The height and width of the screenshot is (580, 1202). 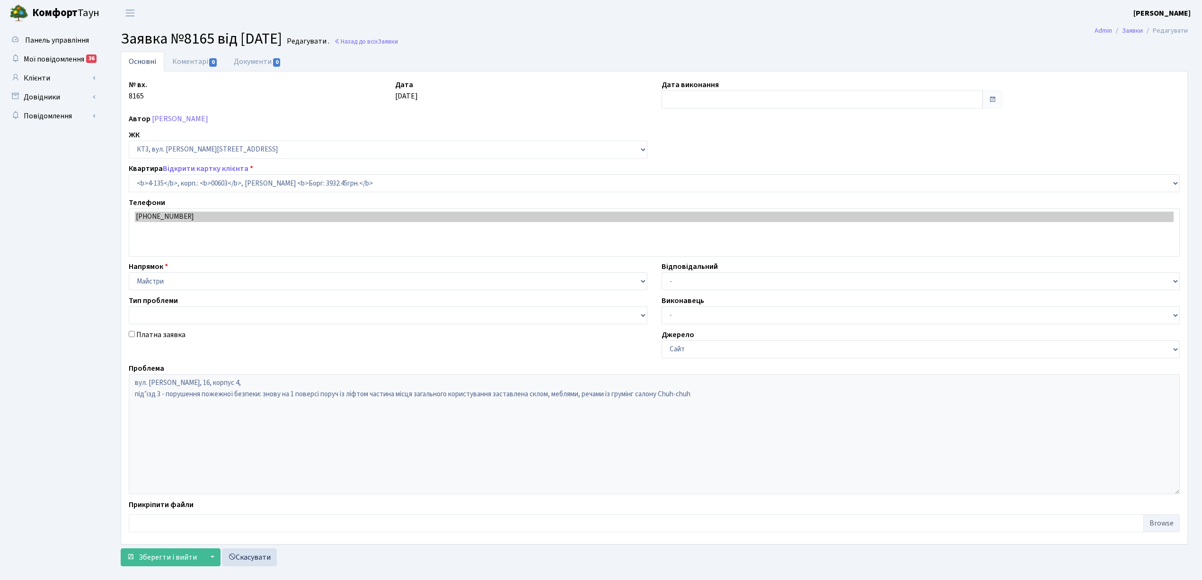 What do you see at coordinates (205, 168) in the screenshot?
I see `a: Відкрити картку клієнта` at bounding box center [205, 168].